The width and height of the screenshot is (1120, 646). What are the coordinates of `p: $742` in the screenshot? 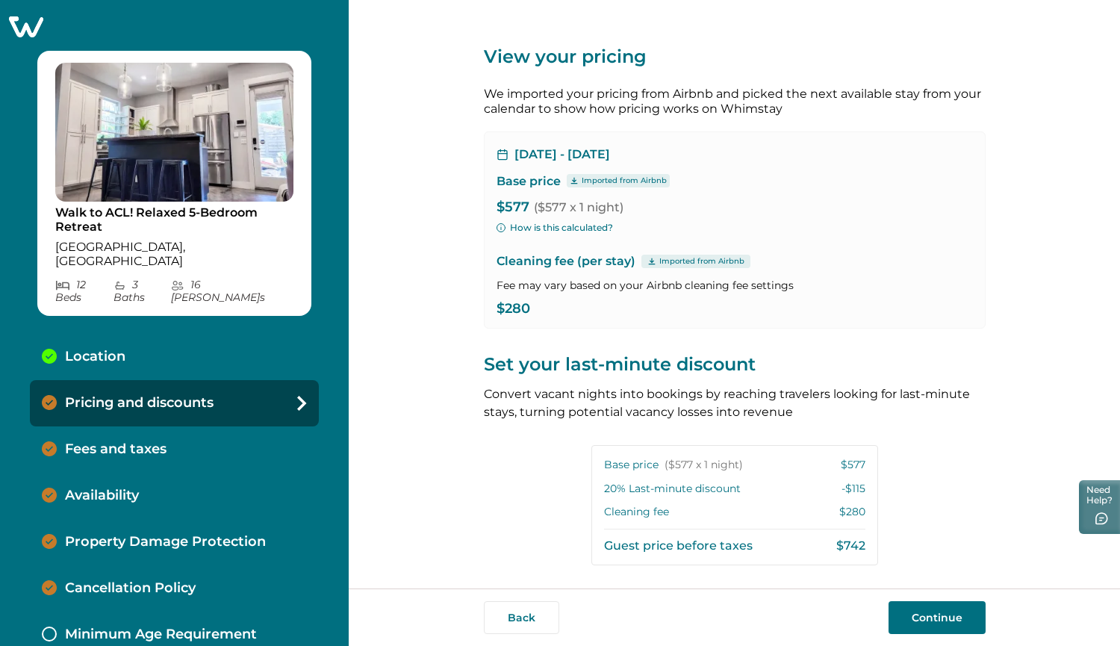 It's located at (851, 546).